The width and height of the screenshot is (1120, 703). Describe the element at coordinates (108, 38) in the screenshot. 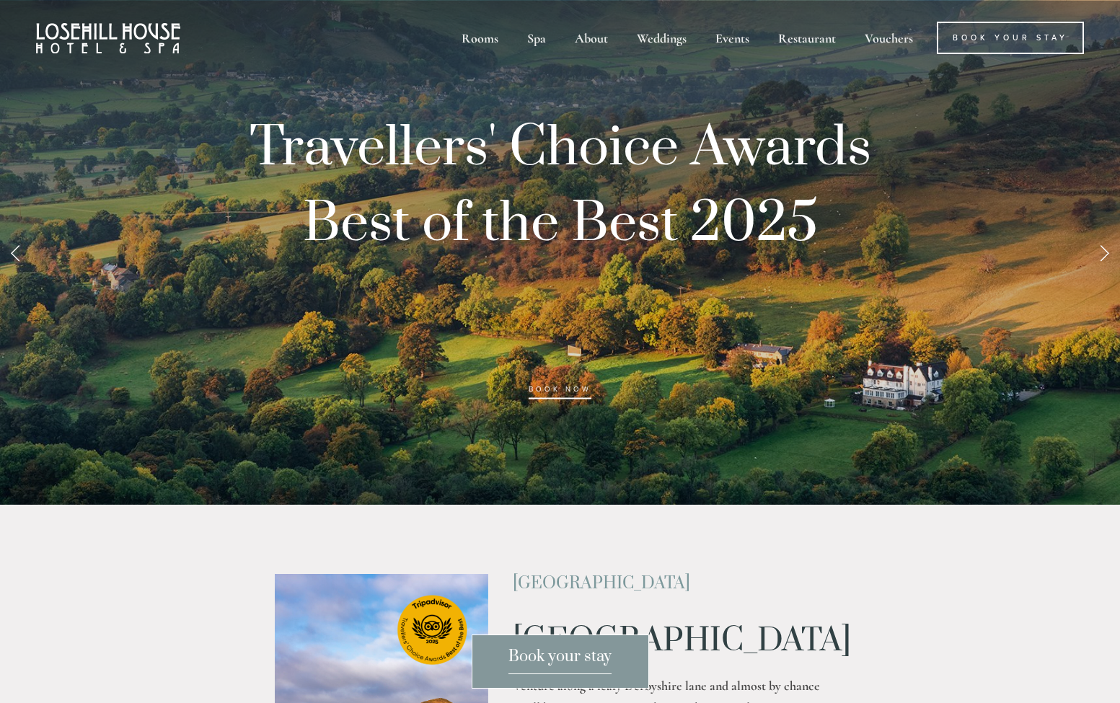

I see `img: Losehill House` at that location.